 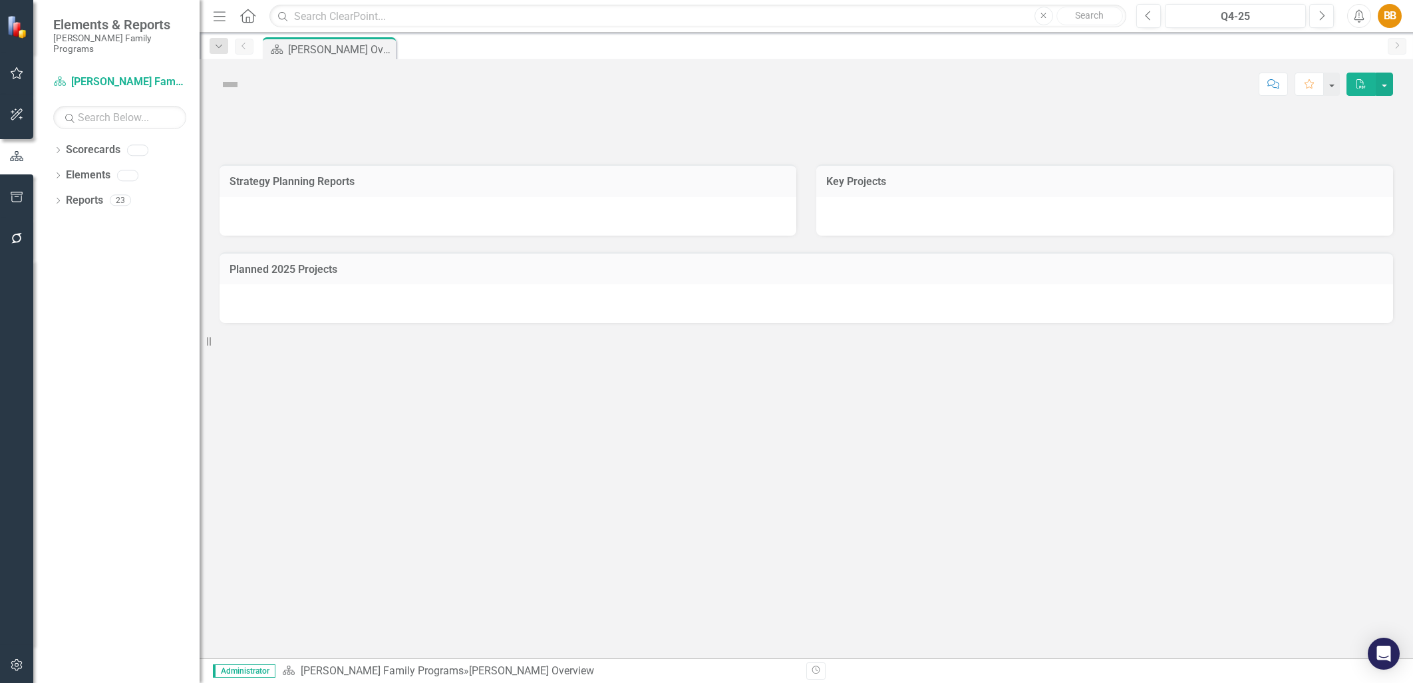 What do you see at coordinates (1390, 16) in the screenshot?
I see `div: BB` at bounding box center [1390, 16].